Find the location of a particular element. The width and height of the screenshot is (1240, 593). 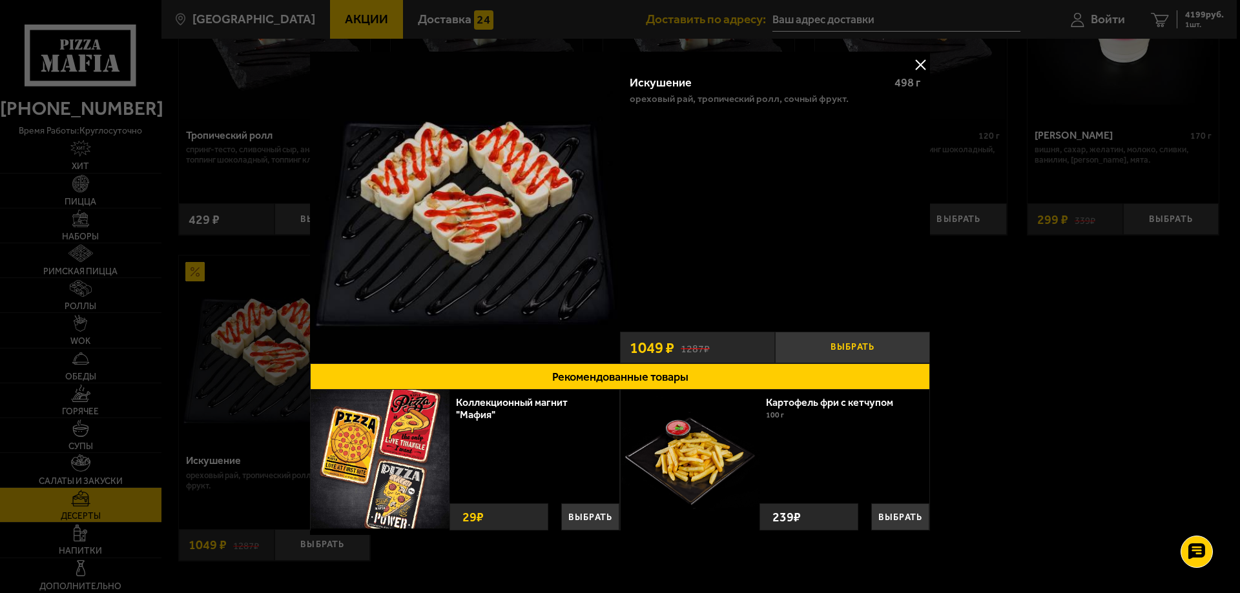

span: 498 г is located at coordinates (907, 83).